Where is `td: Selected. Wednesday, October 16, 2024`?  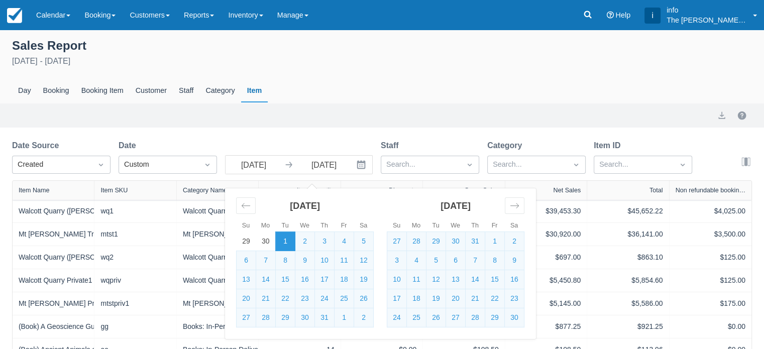
td: Selected. Wednesday, October 16, 2024 is located at coordinates (305, 280).